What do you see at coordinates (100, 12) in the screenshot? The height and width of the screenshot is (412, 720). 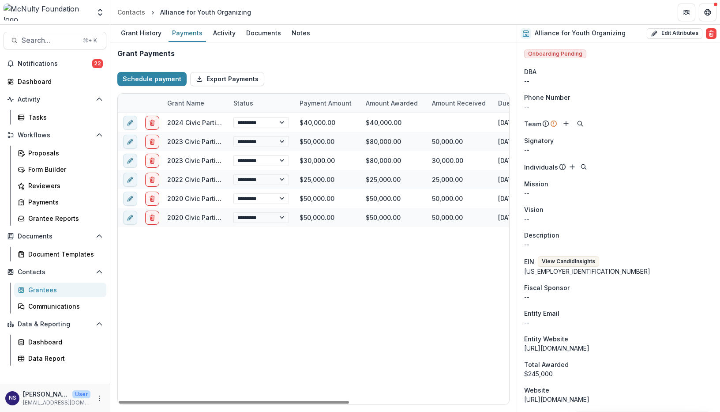 I see `button: Open entity switcher` at bounding box center [100, 12].